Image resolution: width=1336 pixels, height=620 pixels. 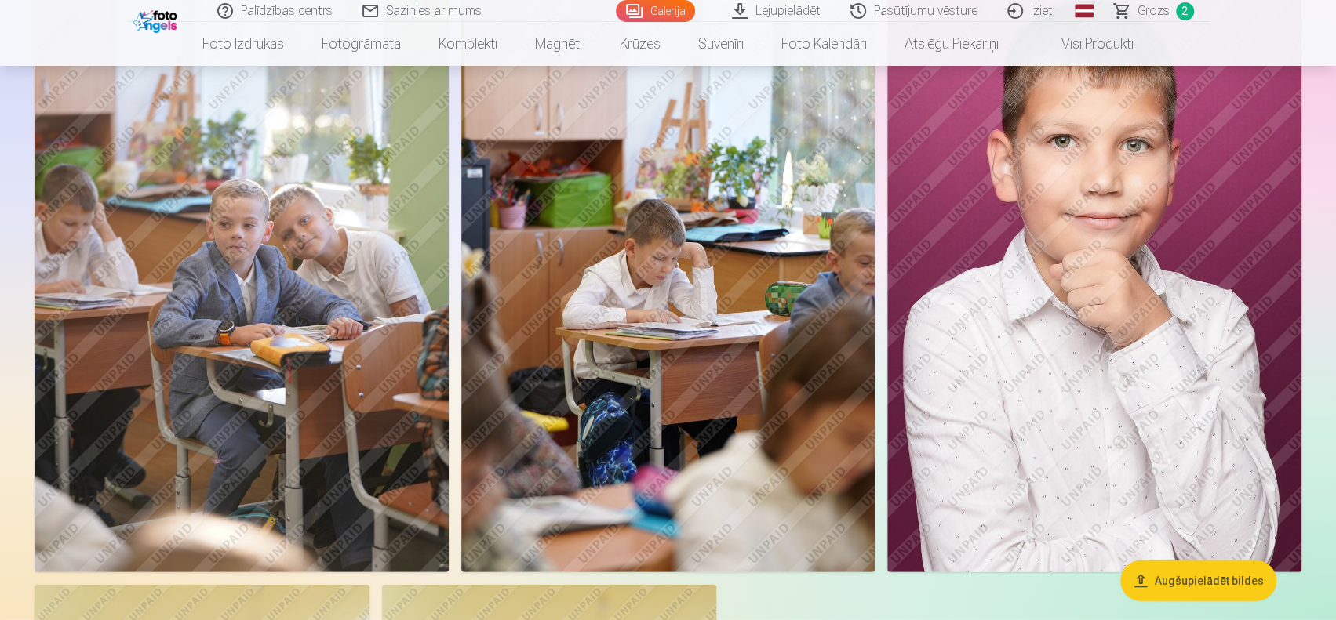 What do you see at coordinates (721, 44) in the screenshot?
I see `a: Suvenīri` at bounding box center [721, 44].